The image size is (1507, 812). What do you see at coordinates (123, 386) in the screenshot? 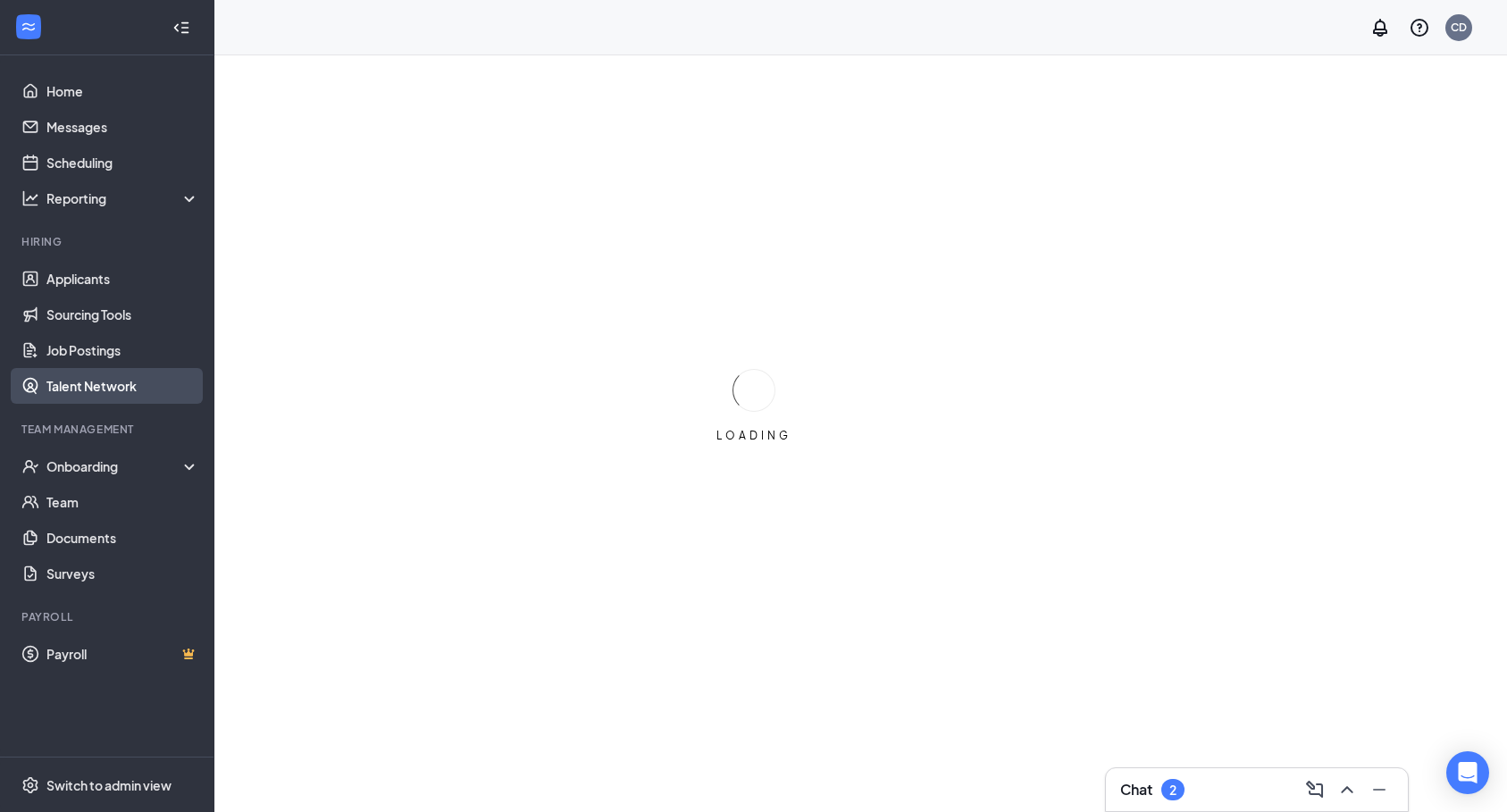
I see `a: Talent Network` at bounding box center [123, 386].